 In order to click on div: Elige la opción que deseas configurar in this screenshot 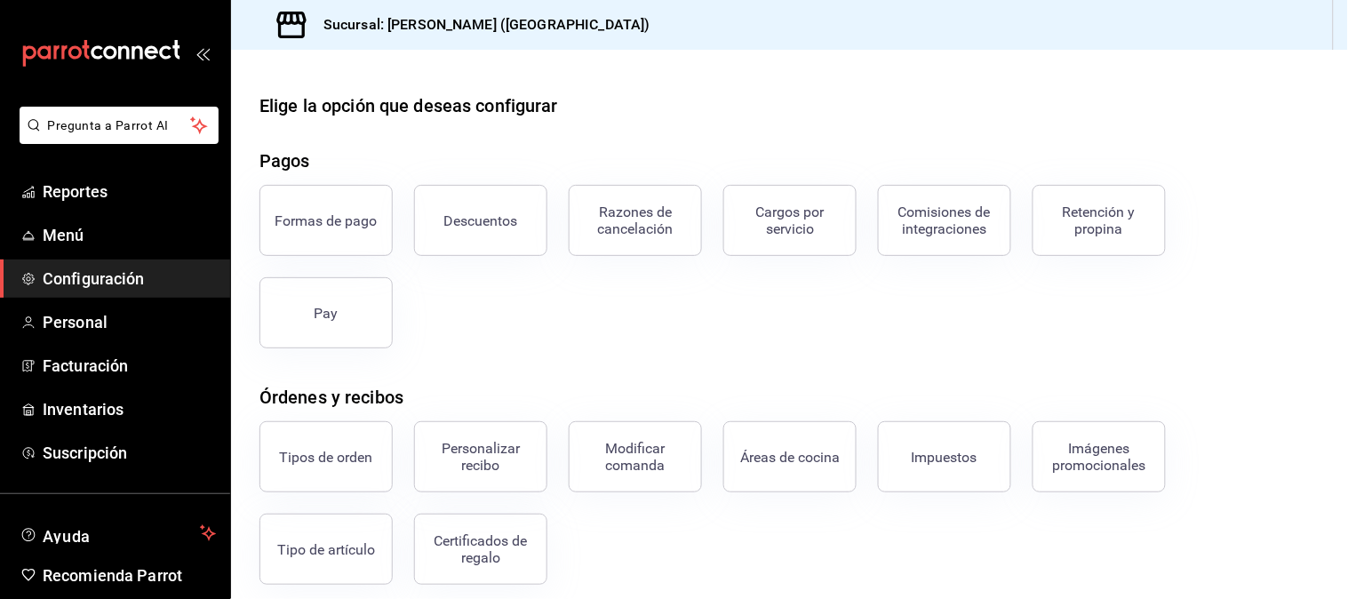, I will do `click(409, 106)`.